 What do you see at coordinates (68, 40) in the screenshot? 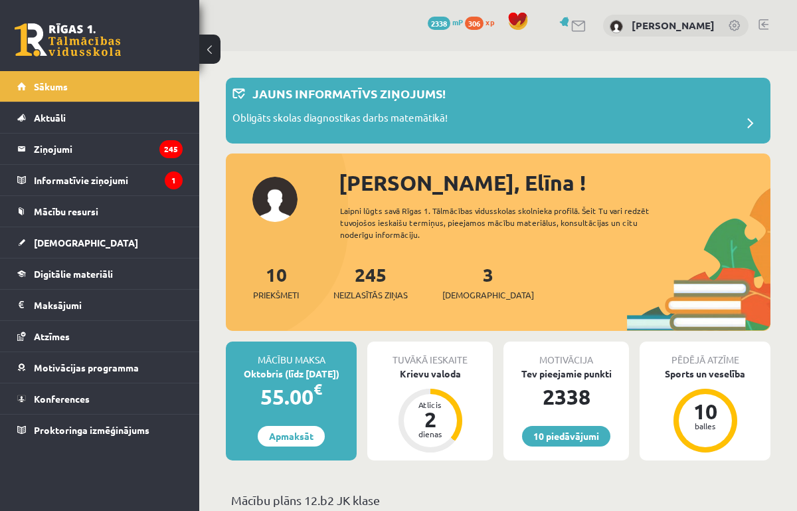
I see `a: Rīgas 1. Tālmācības vidusskola` at bounding box center [68, 40].